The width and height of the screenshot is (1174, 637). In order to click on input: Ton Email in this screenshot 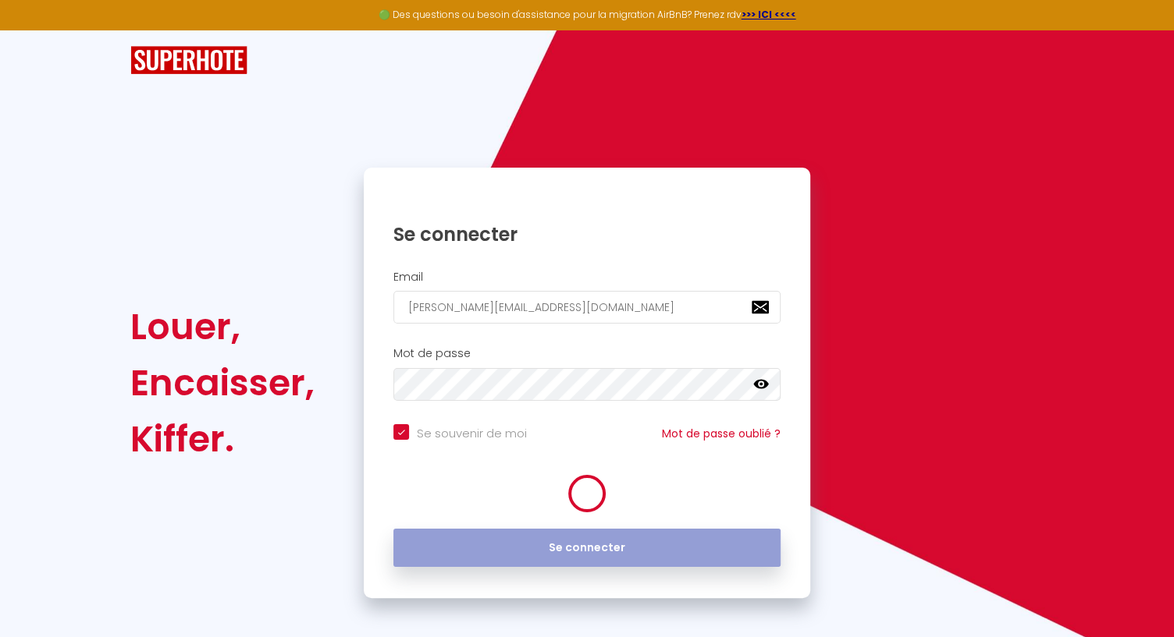, I will do `click(587, 307)`.